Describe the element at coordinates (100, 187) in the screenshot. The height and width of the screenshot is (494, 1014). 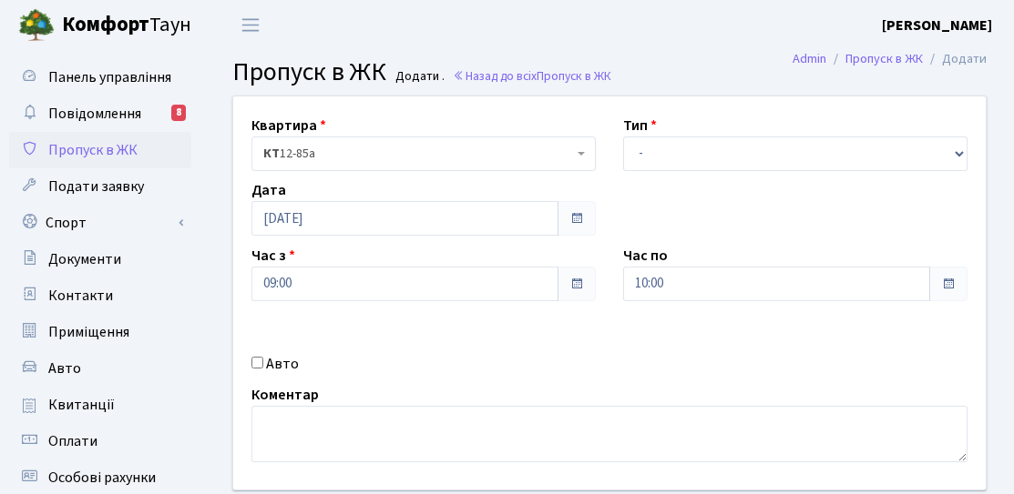
I see `a: Подати заявку` at that location.